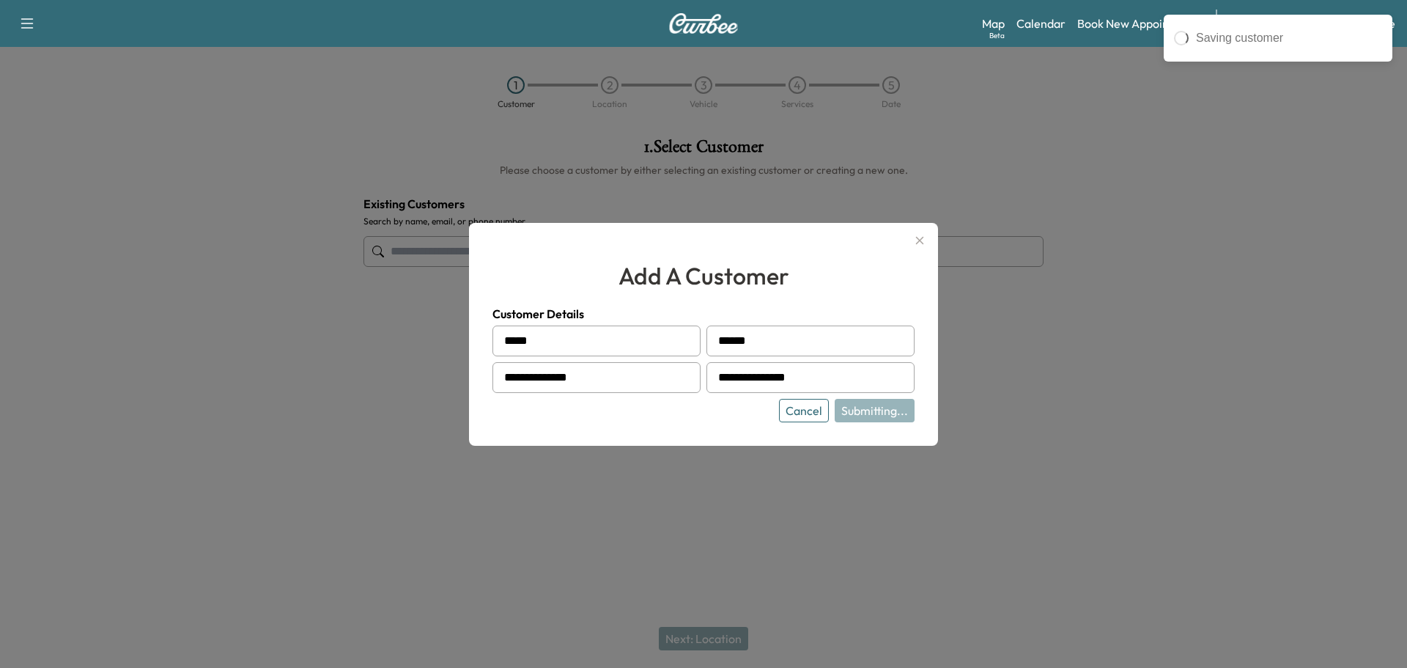 This screenshot has width=1407, height=668. I want to click on button: Cancel, so click(804, 410).